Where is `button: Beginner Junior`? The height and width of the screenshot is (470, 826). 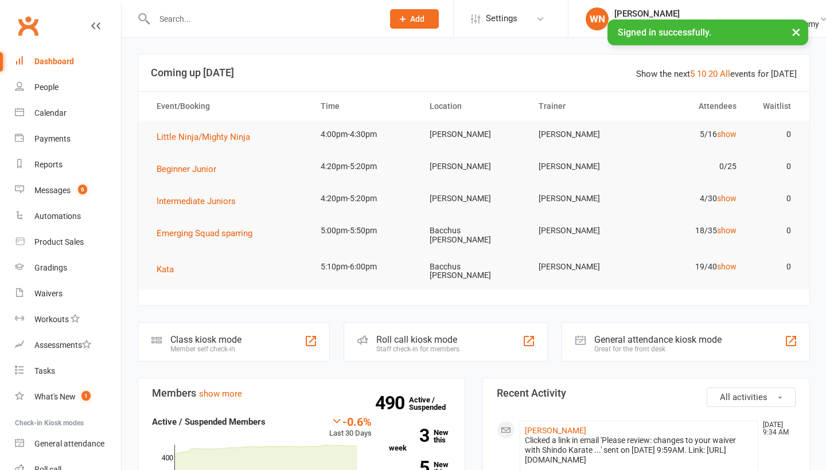
button: Beginner Junior is located at coordinates (190, 169).